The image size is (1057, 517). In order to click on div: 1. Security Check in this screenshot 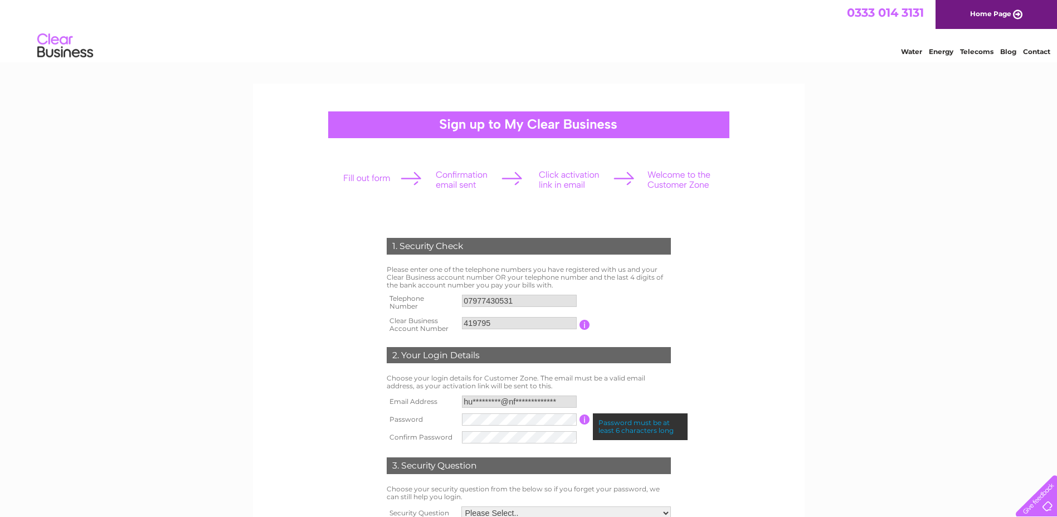, I will do `click(529, 246)`.